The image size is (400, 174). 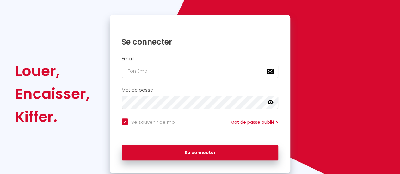 What do you see at coordinates (52, 117) in the screenshot?
I see `div: Kiffer.` at bounding box center [52, 117].